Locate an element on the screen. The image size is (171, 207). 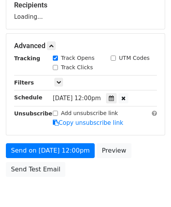
h5: Recipients is located at coordinates (85, 5).